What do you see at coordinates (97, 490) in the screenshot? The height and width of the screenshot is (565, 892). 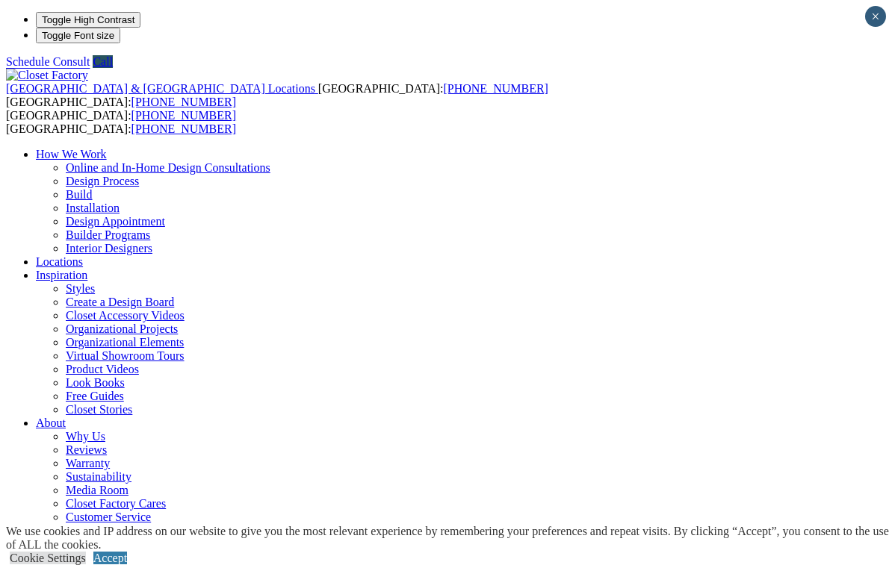 I see `a: Media Room` at bounding box center [97, 490].